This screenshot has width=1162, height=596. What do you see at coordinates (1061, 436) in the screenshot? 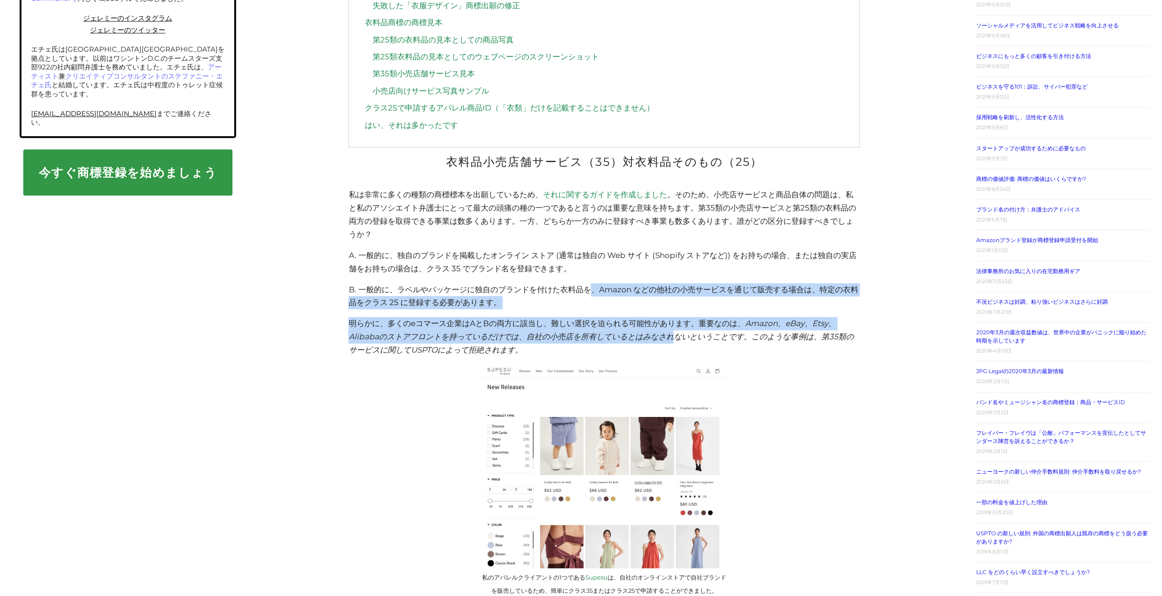
I see `a: フレイバー・フレイヴは「公敵」パフォーマンスを宣伝したとしてサンダース陣営を訴えることができるか？` at bounding box center [1061, 436].